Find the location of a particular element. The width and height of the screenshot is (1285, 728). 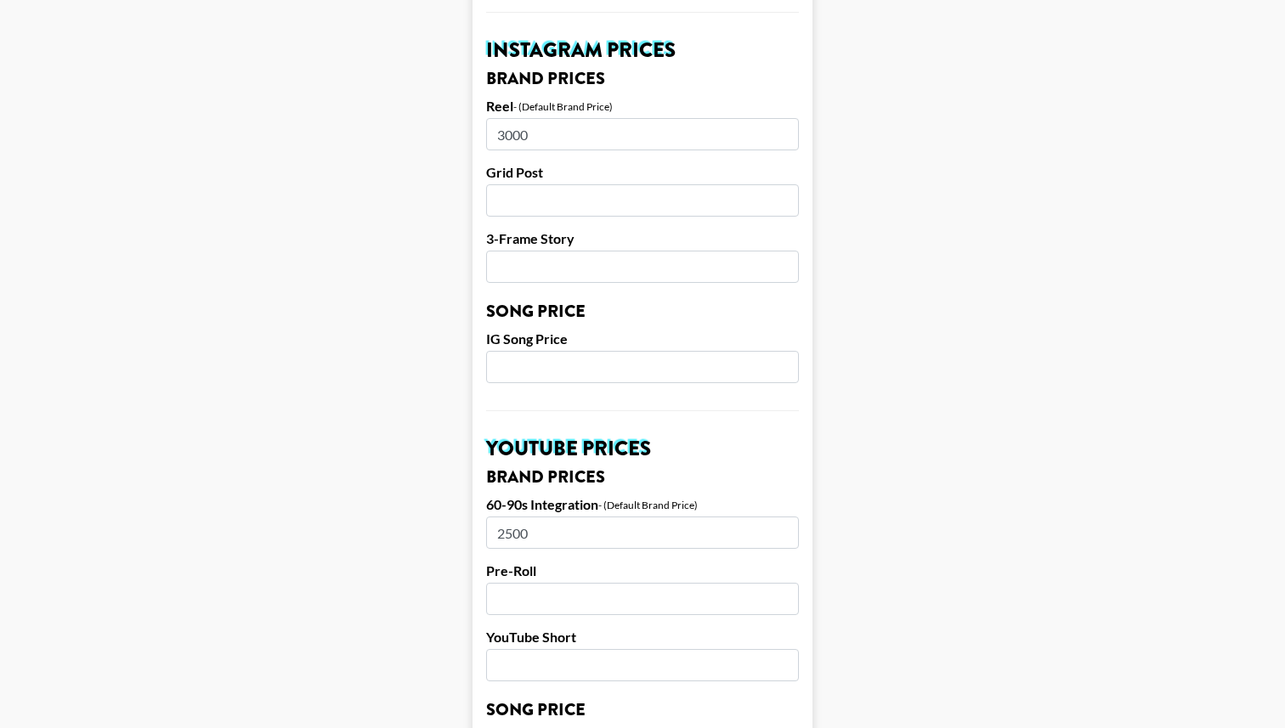

label: Grid Post is located at coordinates (642, 173).